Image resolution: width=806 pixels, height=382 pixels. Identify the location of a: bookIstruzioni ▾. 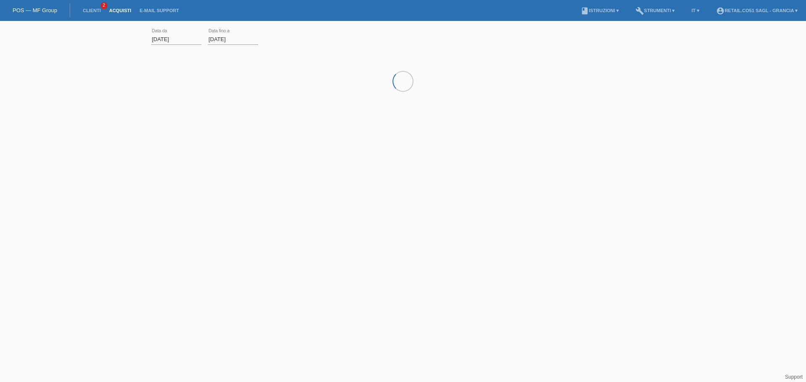
(600, 10).